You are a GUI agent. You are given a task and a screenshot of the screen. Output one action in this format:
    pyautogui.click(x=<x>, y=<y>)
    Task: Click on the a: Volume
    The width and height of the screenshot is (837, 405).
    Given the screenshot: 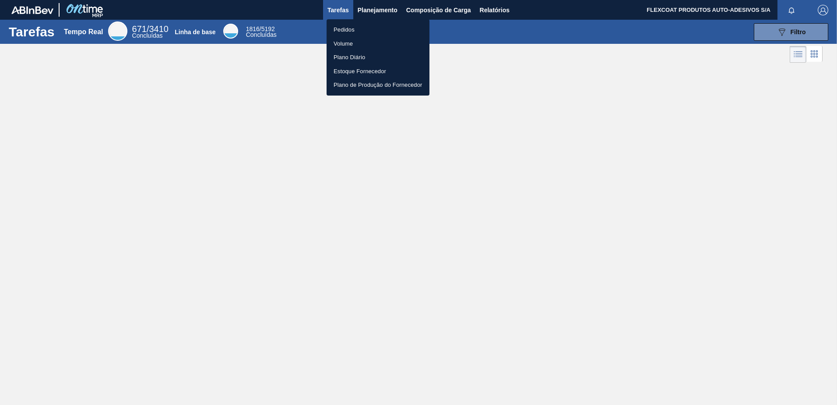 What is the action you would take?
    pyautogui.click(x=378, y=44)
    